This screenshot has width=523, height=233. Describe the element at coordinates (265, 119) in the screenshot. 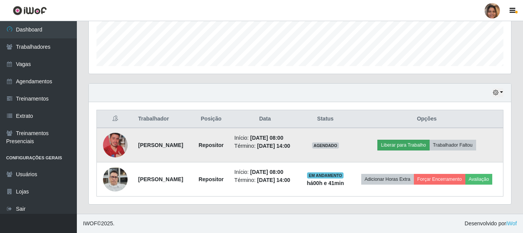

I see `th: Data` at that location.